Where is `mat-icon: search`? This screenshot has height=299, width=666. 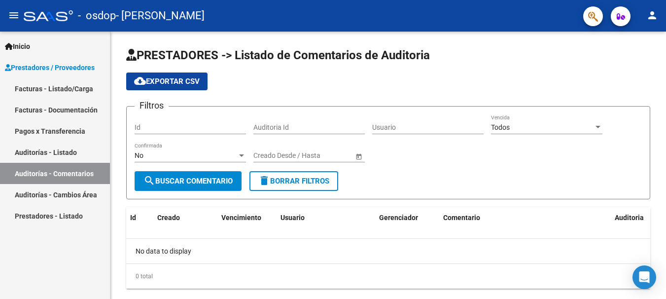
mat-icon: search is located at coordinates (149, 180).